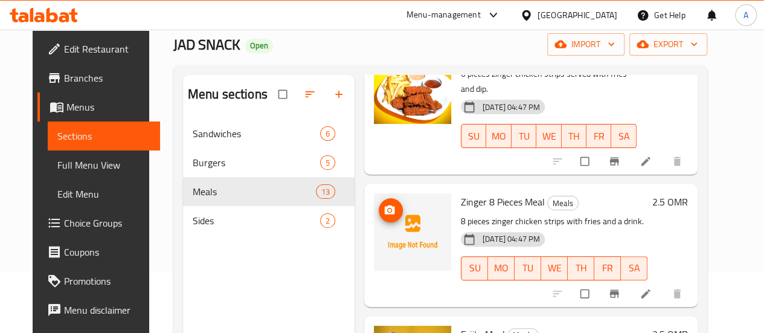  What do you see at coordinates (98, 107) in the screenshot?
I see `a: Menus` at bounding box center [98, 107].